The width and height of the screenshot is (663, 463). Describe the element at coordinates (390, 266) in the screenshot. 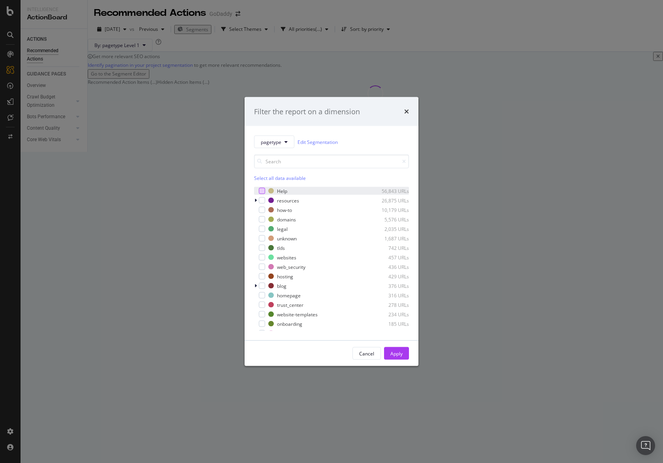

I see `div: 436 URLs` at that location.